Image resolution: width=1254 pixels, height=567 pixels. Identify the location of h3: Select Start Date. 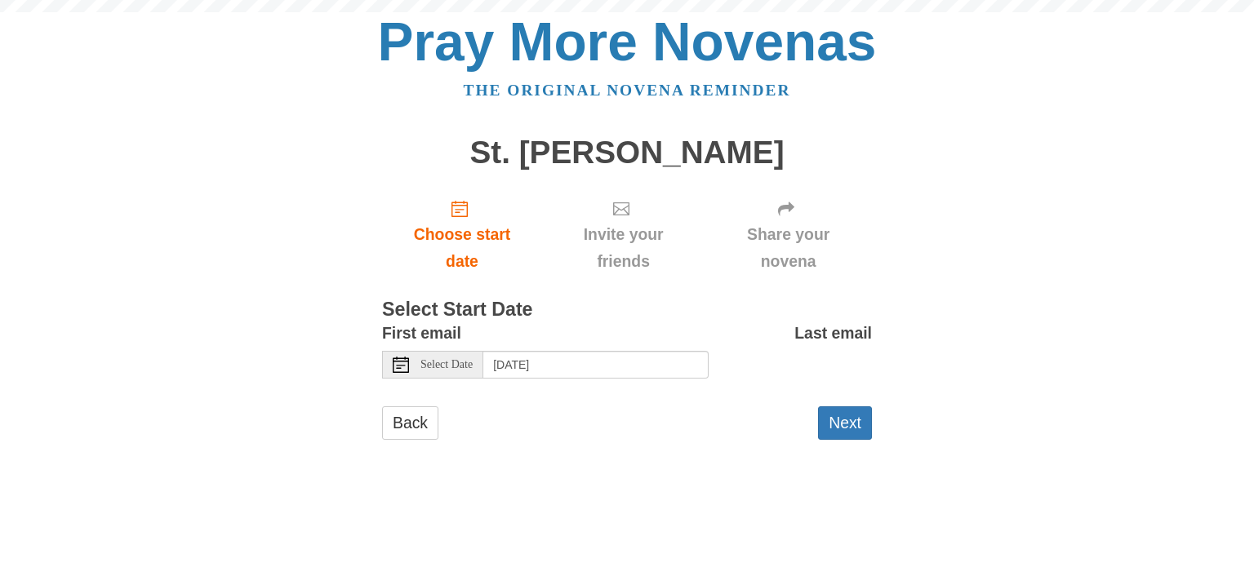
(627, 310).